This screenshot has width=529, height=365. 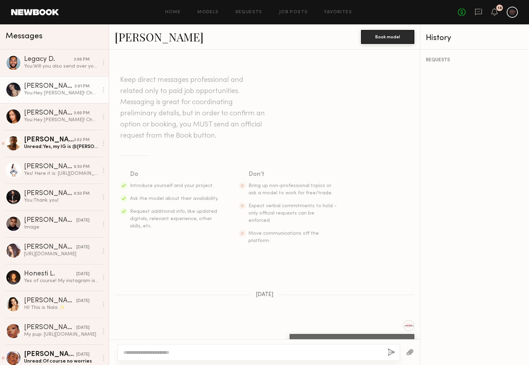 What do you see at coordinates (500, 8) in the screenshot?
I see `div: 18` at bounding box center [500, 8].